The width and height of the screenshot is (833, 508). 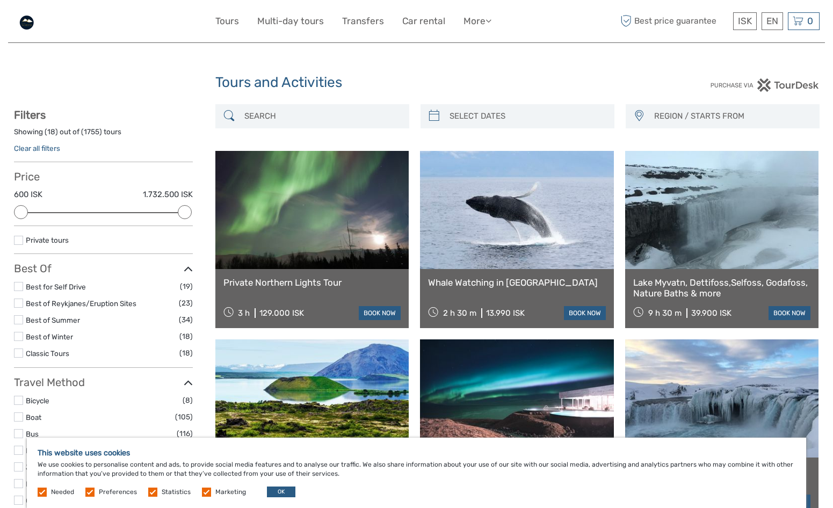 What do you see at coordinates (49, 484) in the screenshot?
I see `a: Mini Bus / Car` at bounding box center [49, 484].